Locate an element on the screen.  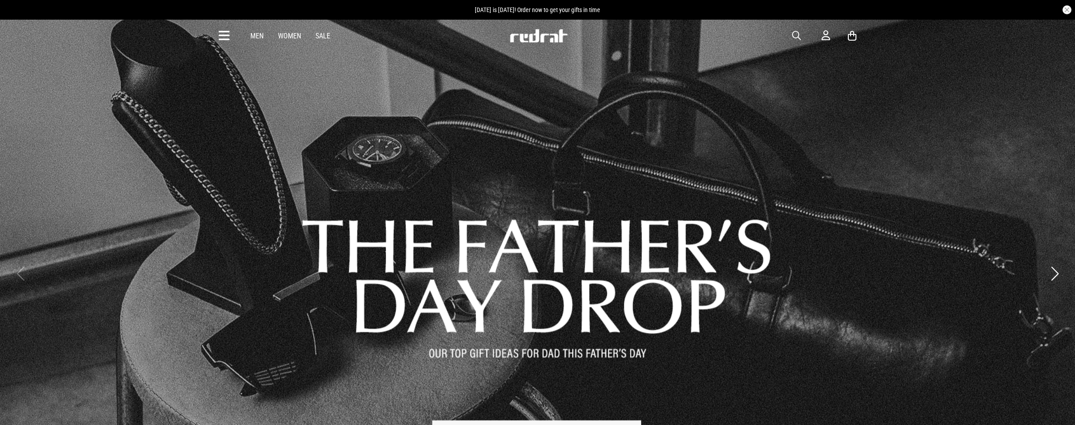
button: Next slide is located at coordinates (1055, 274).